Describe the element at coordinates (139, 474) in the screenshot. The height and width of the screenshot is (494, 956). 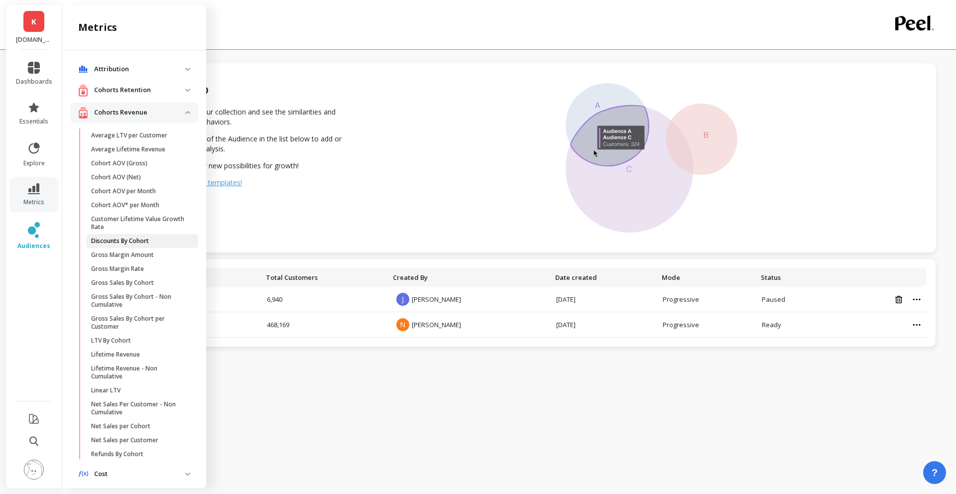
I see `p: Cost` at that location.